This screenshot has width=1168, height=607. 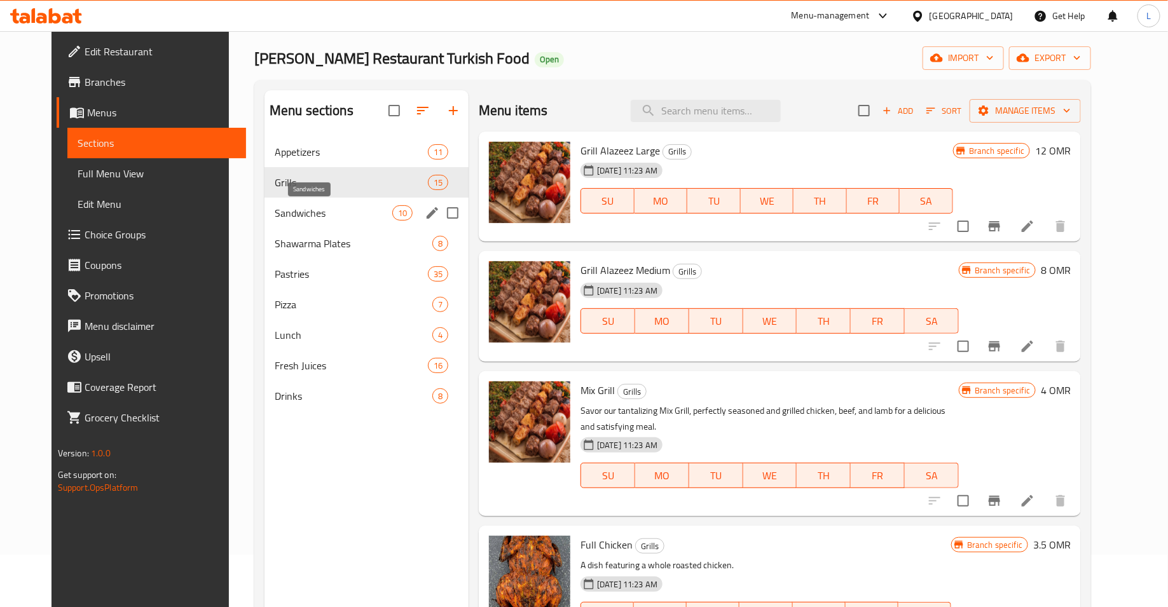 I want to click on button: TH, so click(x=824, y=321).